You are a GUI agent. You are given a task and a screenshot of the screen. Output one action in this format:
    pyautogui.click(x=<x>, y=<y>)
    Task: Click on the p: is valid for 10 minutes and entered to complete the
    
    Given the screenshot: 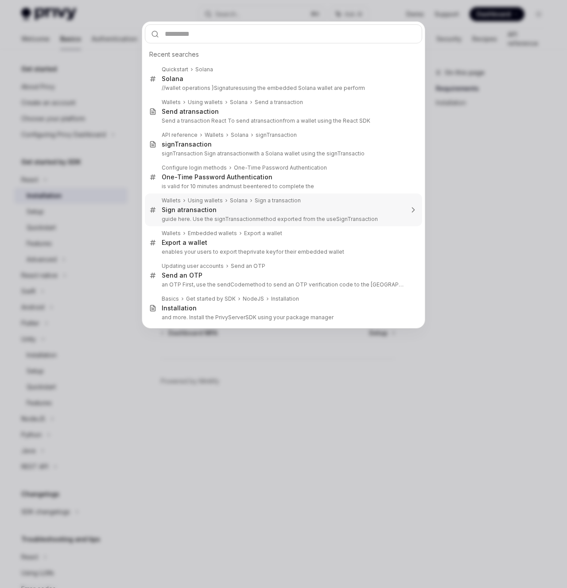 What is the action you would take?
    pyautogui.click(x=283, y=187)
    